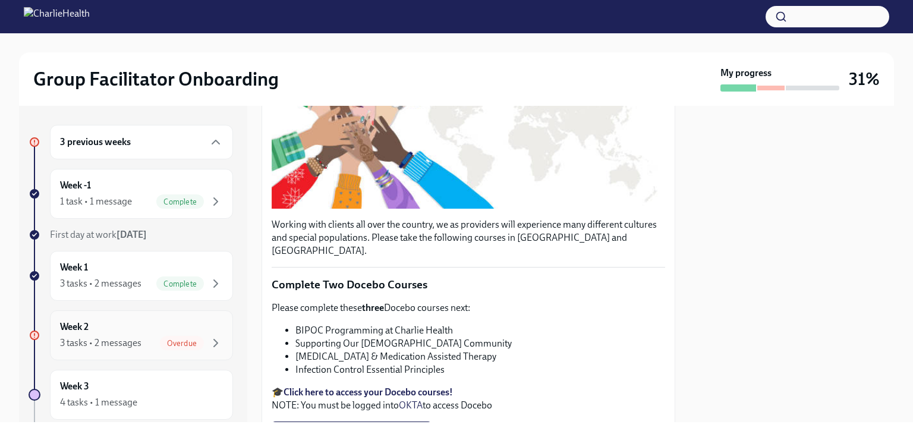  Describe the element at coordinates (480, 370) in the screenshot. I see `li: Infection Control Essential Principles` at that location.